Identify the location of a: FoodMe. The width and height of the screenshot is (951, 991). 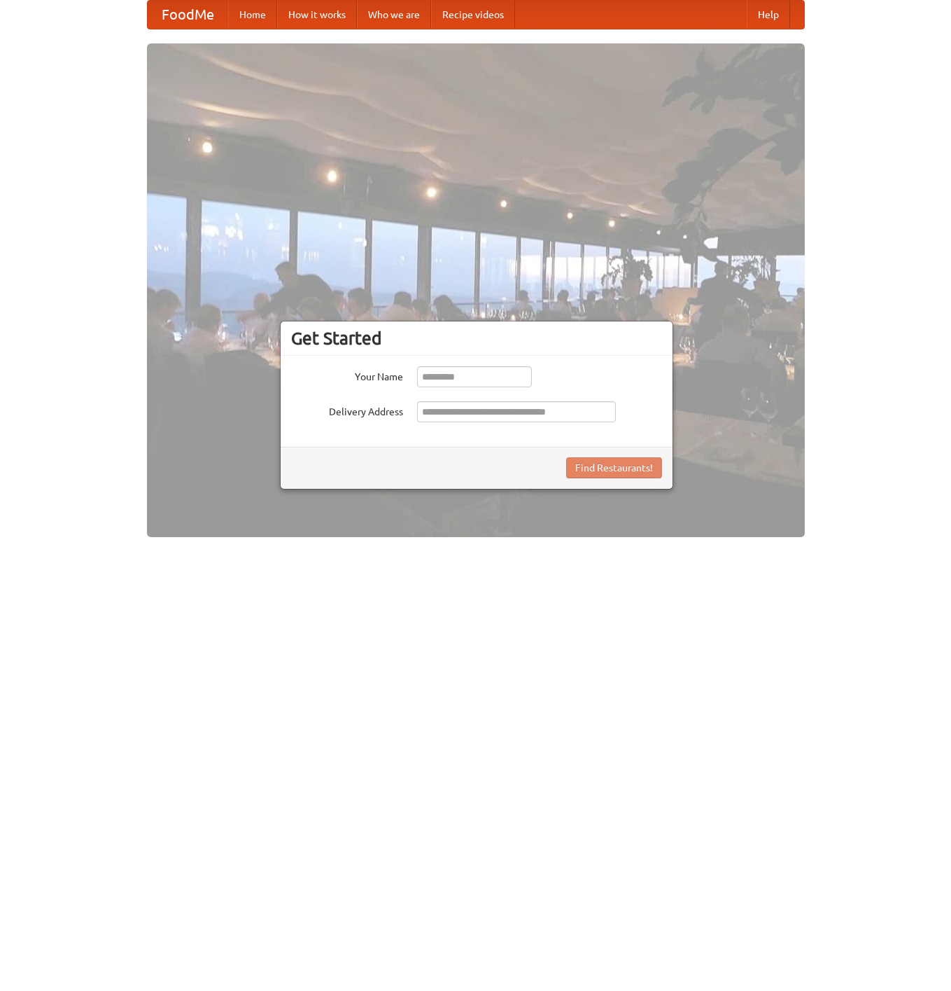
(188, 15).